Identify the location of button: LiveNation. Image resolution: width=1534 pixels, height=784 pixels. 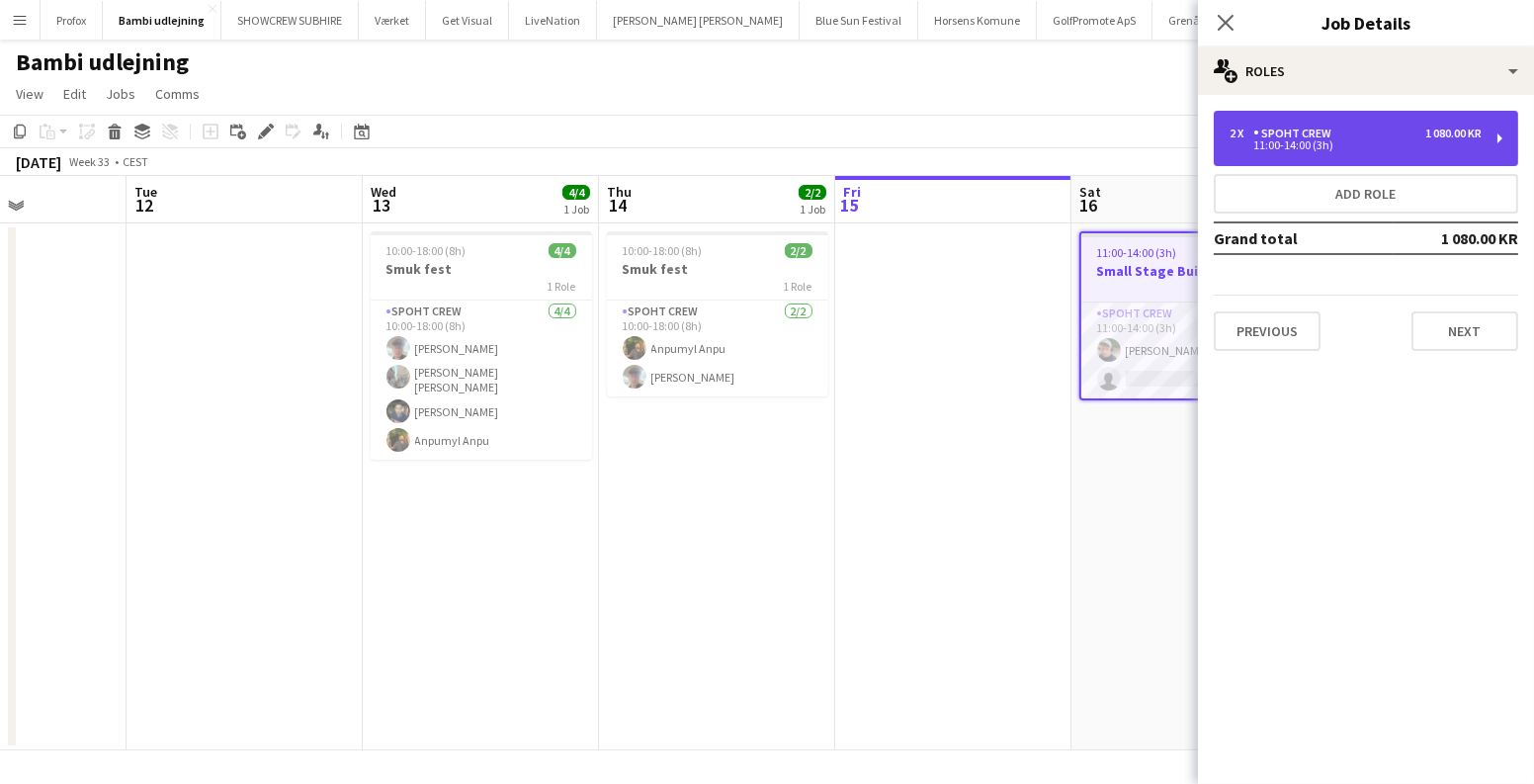
(553, 20).